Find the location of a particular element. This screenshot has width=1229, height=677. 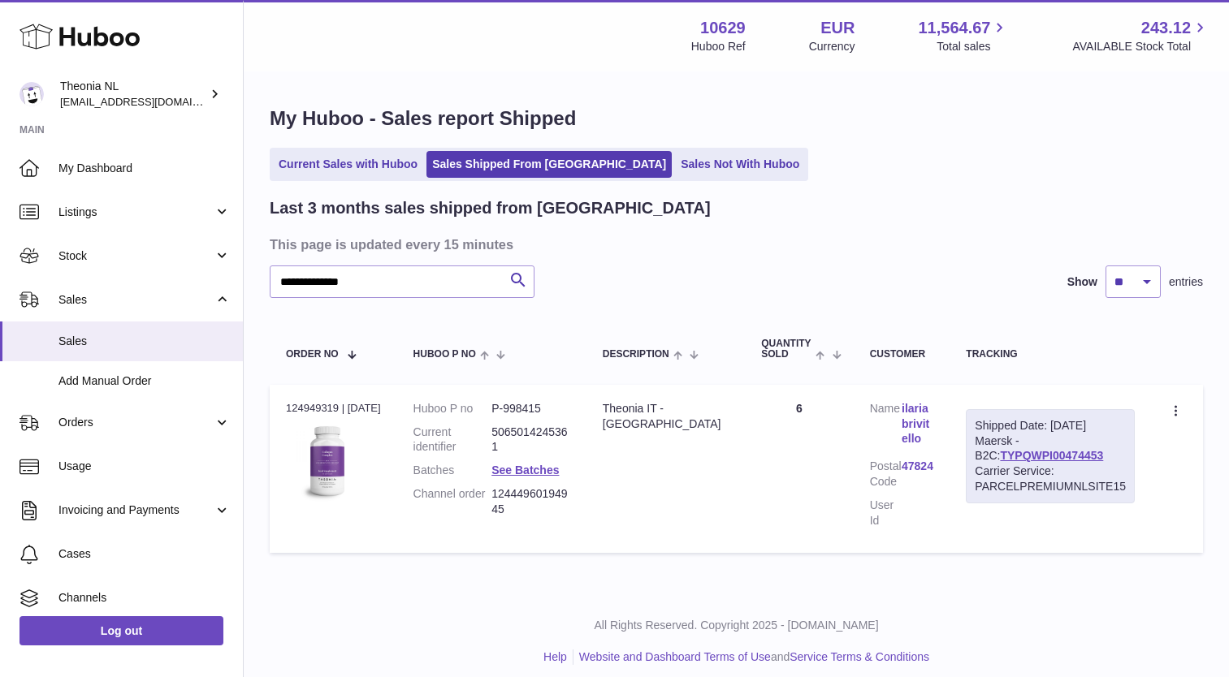

span: Huboo P no is located at coordinates (444, 354).